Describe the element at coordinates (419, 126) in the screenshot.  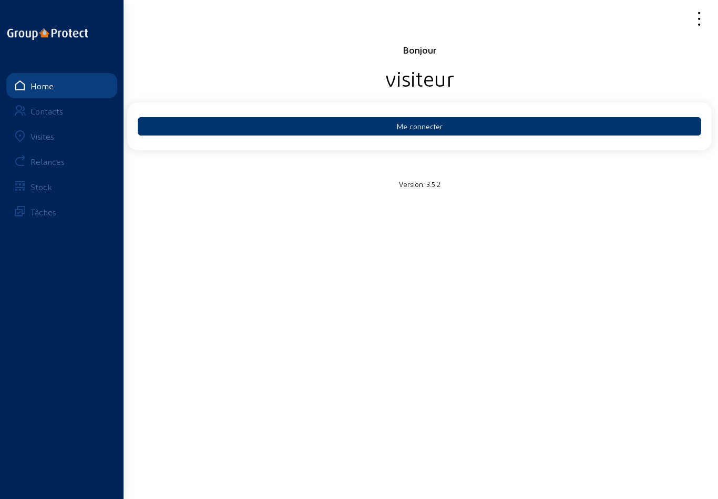
I see `button: Me connecter` at that location.